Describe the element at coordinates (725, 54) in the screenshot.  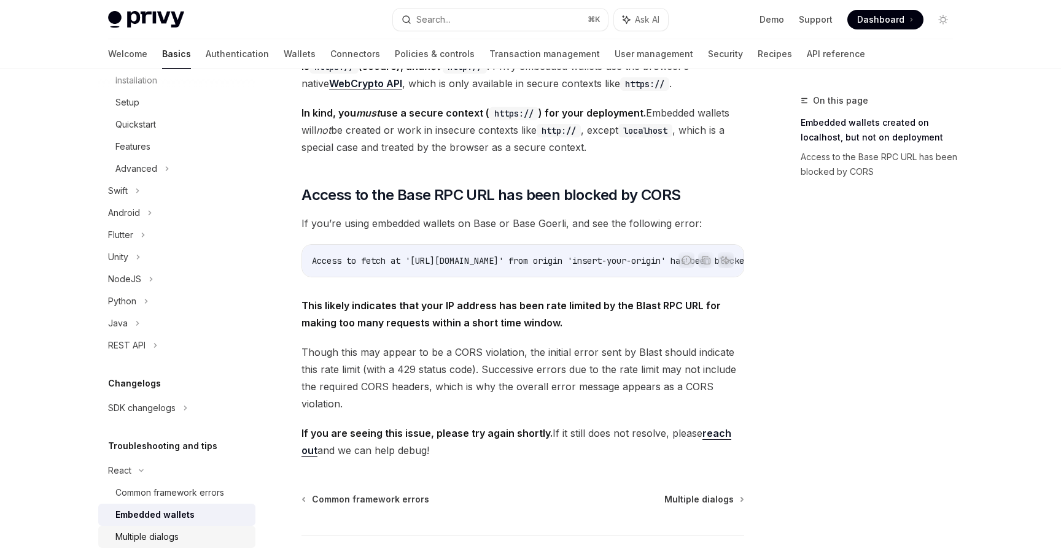
I see `a: Security` at that location.